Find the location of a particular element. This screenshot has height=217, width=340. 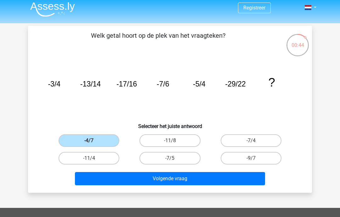

tspan: -17/16 is located at coordinates (126, 84).